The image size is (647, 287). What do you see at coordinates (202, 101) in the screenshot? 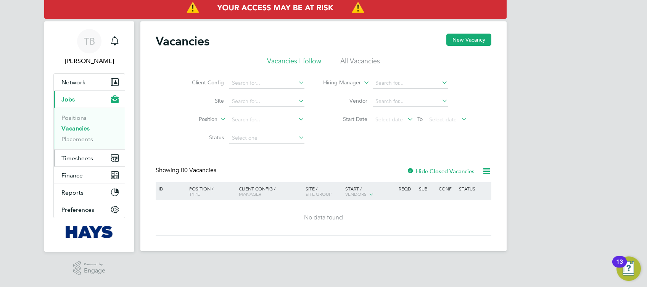
I see `label: Site` at bounding box center [202, 101].